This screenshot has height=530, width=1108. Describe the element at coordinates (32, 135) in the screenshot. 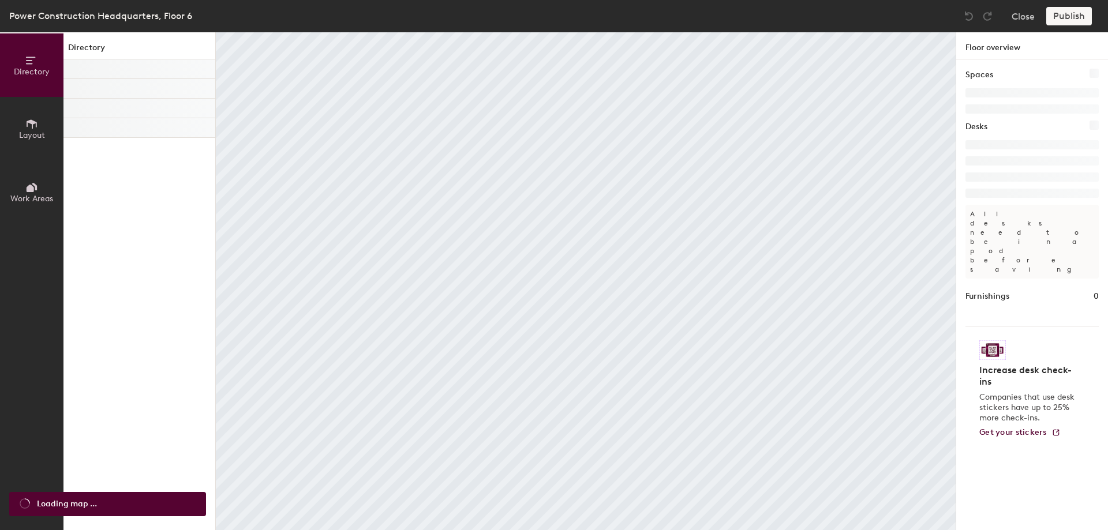

I see `span: Layout` at that location.